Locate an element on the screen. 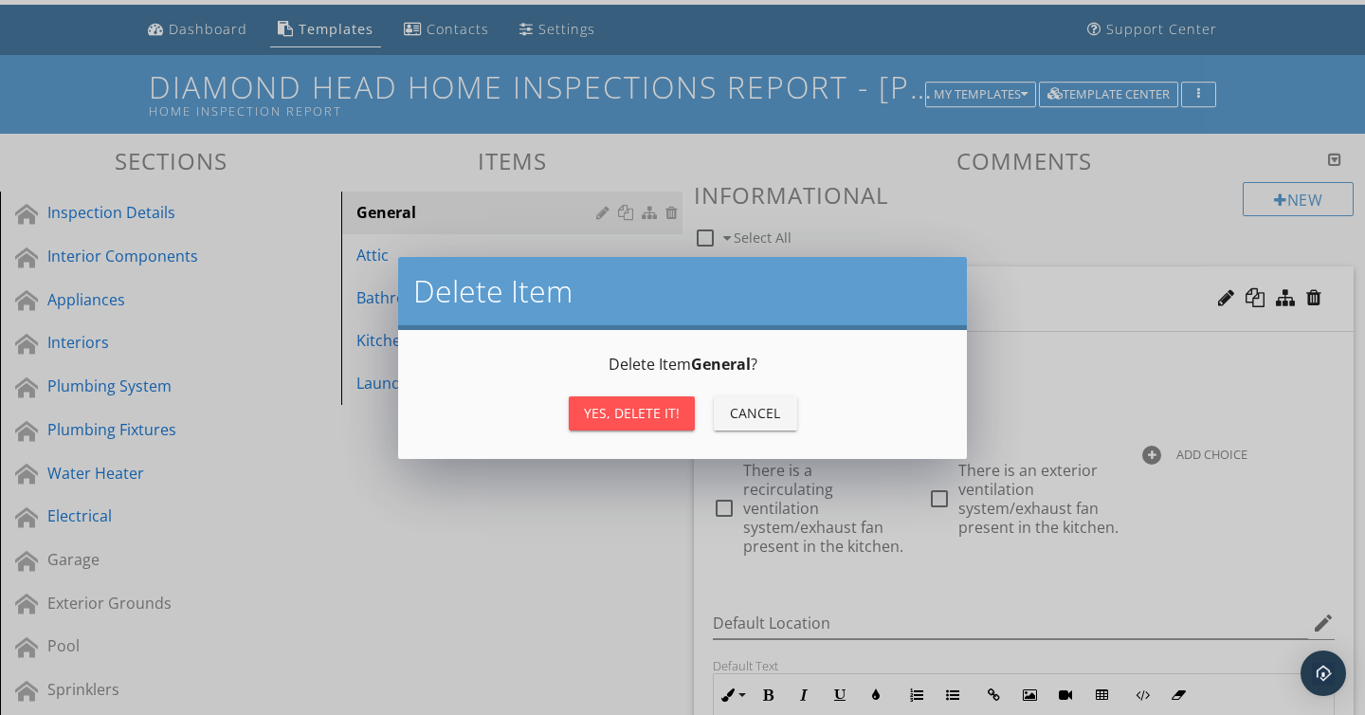 Image resolution: width=1365 pixels, height=715 pixels. strong: General is located at coordinates (720, 364).